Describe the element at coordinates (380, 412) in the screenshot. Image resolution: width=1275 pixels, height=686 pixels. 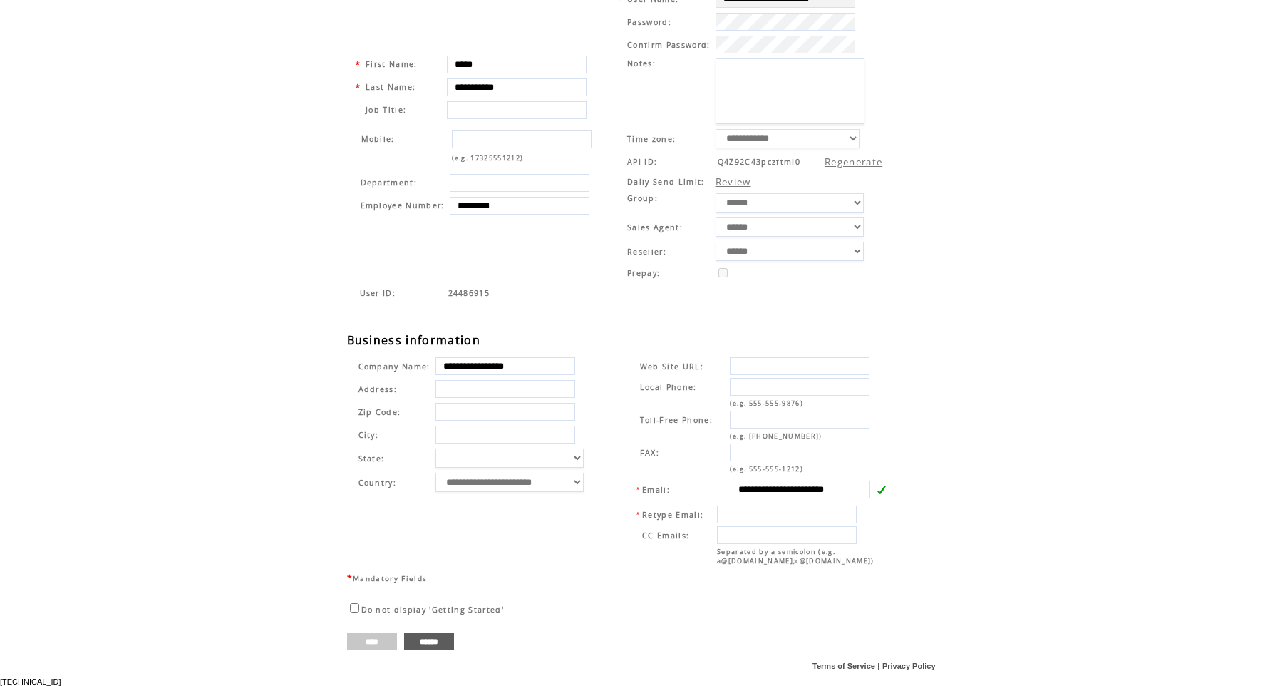
I see `span: Zip Code:` at that location.